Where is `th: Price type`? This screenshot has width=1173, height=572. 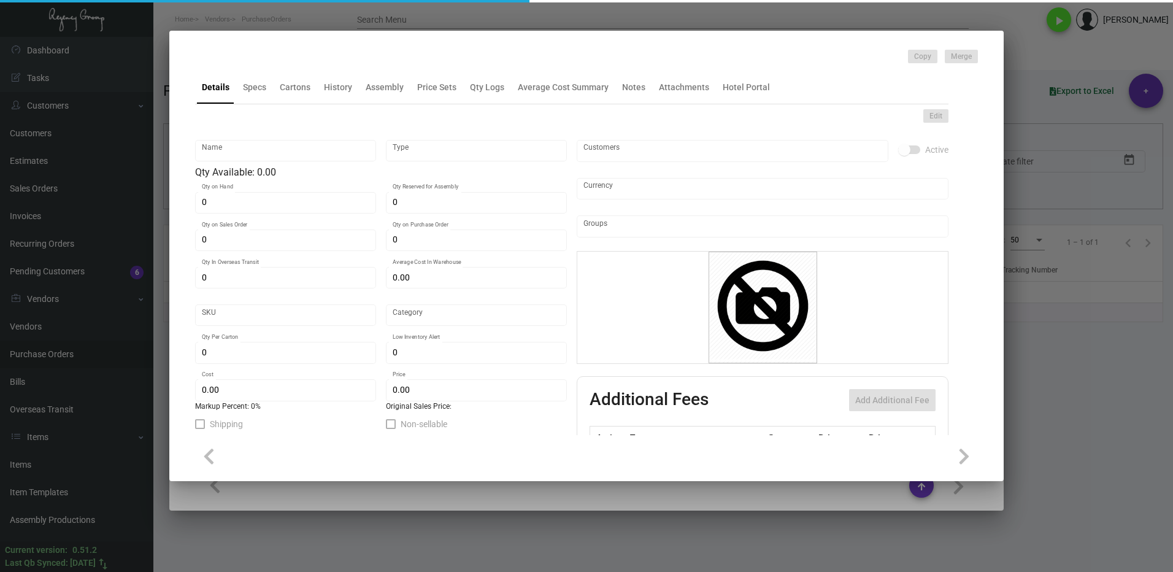
th: Price type is located at coordinates (893, 437).